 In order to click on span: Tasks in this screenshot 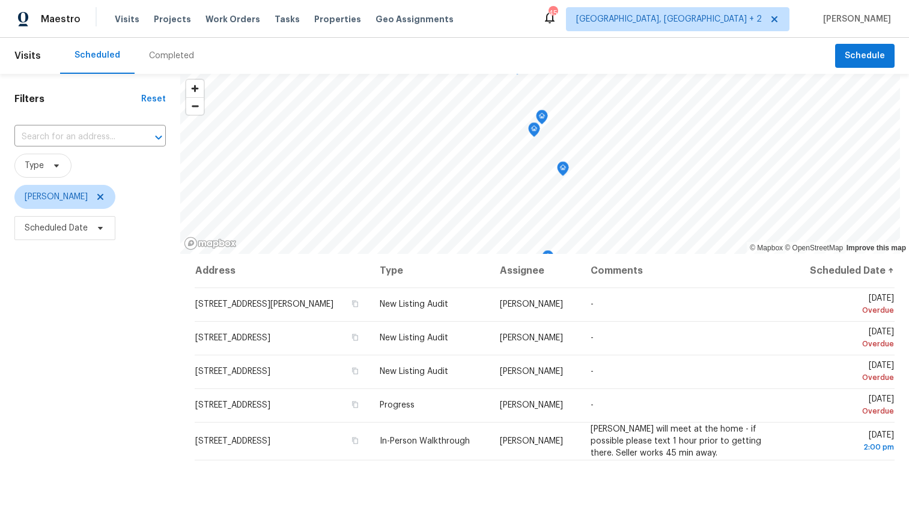, I will do `click(287, 19)`.